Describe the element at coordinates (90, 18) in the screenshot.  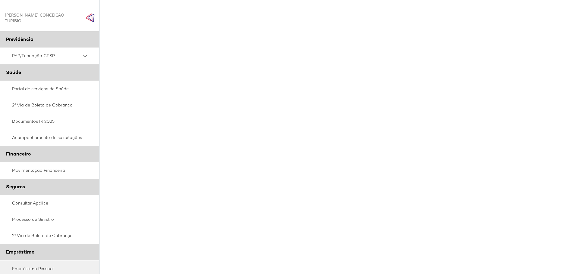
I see `img: Fechar menu` at that location.